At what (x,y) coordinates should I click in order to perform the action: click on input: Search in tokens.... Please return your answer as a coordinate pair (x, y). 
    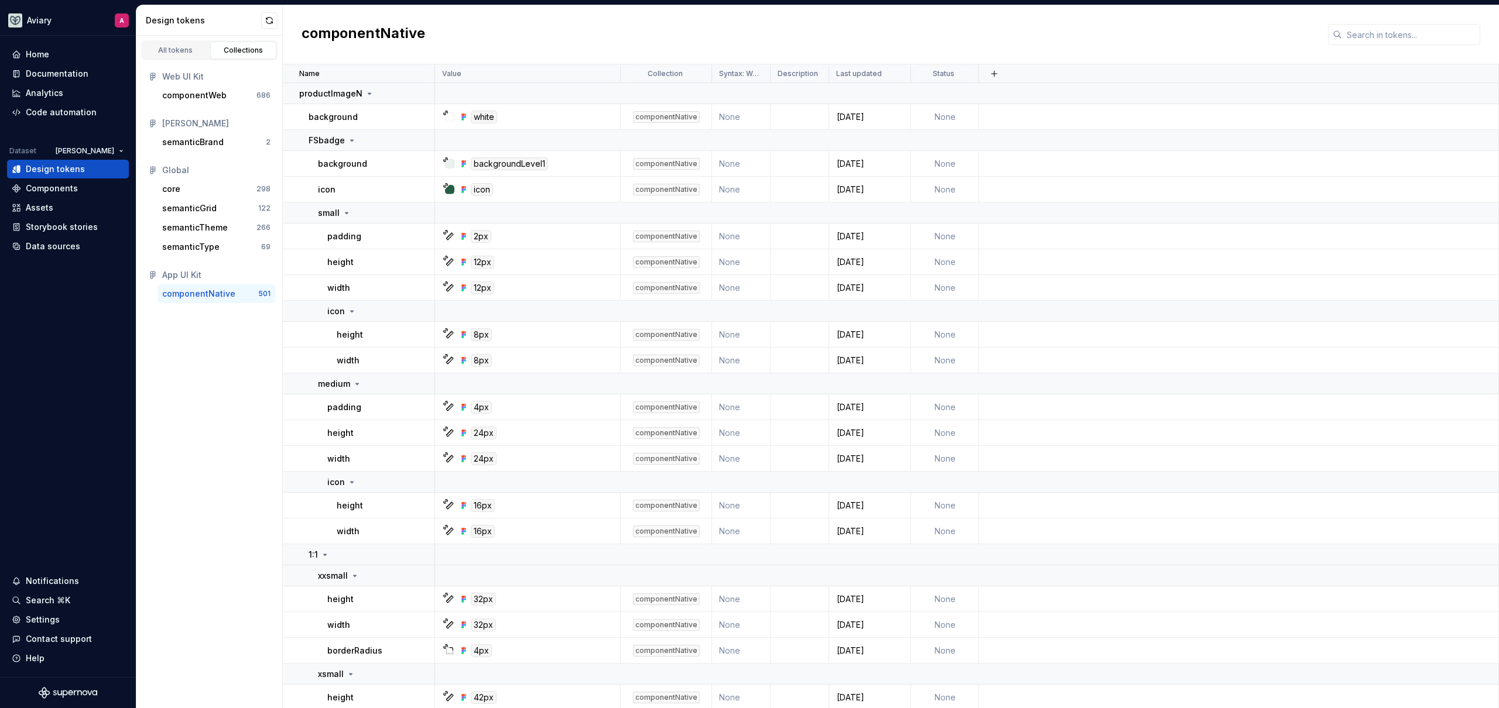
    Looking at the image, I should click on (1411, 35).